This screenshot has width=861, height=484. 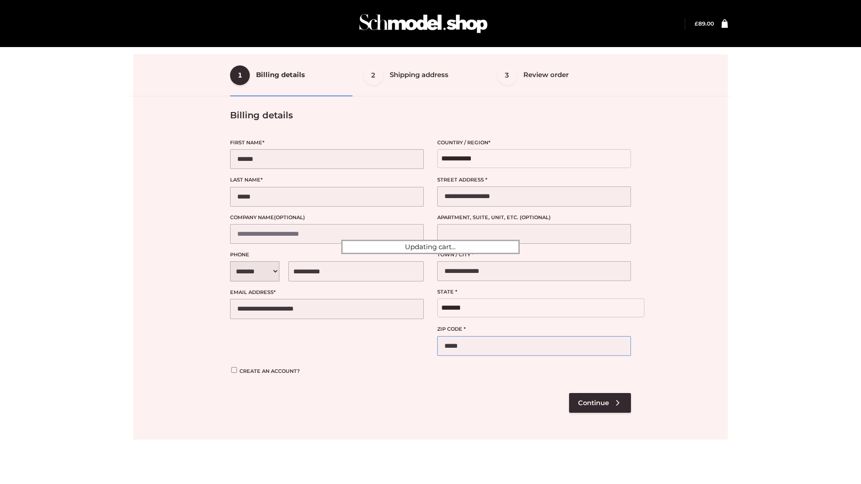 I want to click on div: Updating cart..., so click(x=431, y=247).